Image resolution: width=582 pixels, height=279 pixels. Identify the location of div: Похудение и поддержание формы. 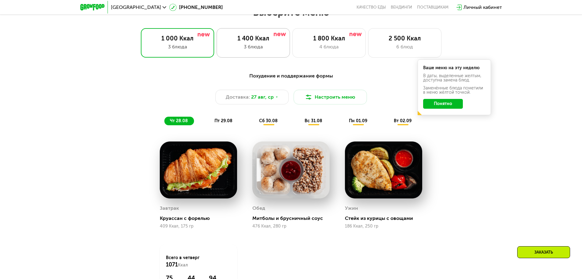
(291, 76).